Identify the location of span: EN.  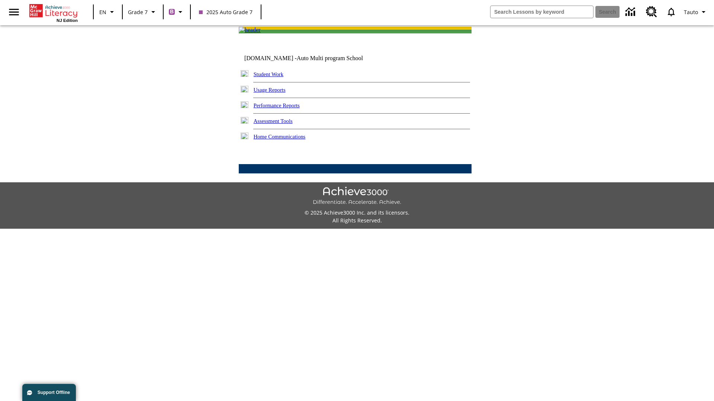
(103, 12).